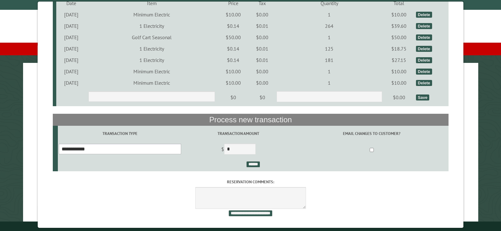 The width and height of the screenshot is (501, 231). Describe the element at coordinates (238, 133) in the screenshot. I see `label: Transaction Amount` at that location.